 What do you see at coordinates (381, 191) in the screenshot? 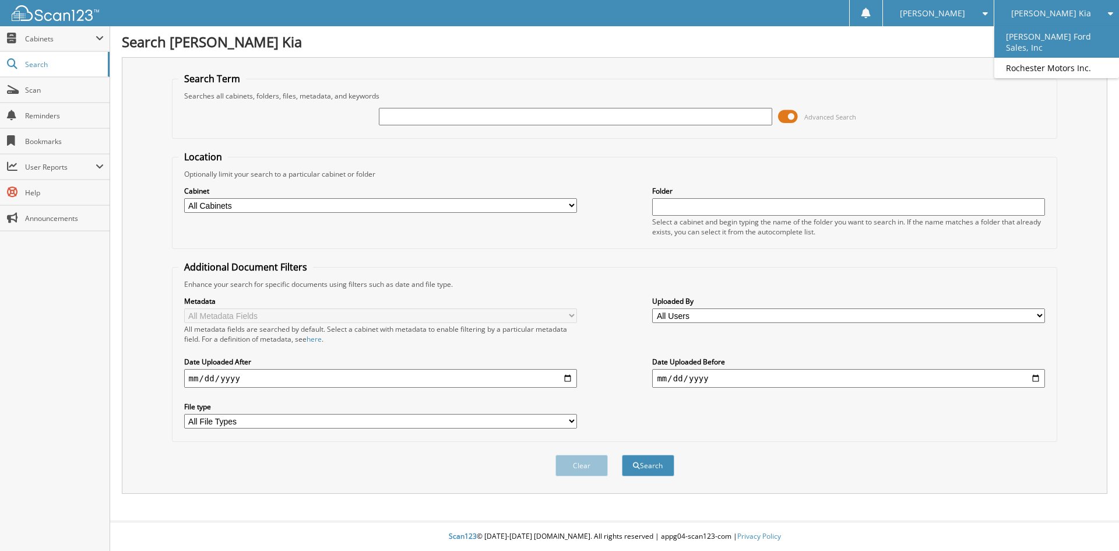
I see `label: Cabinet` at bounding box center [381, 191].